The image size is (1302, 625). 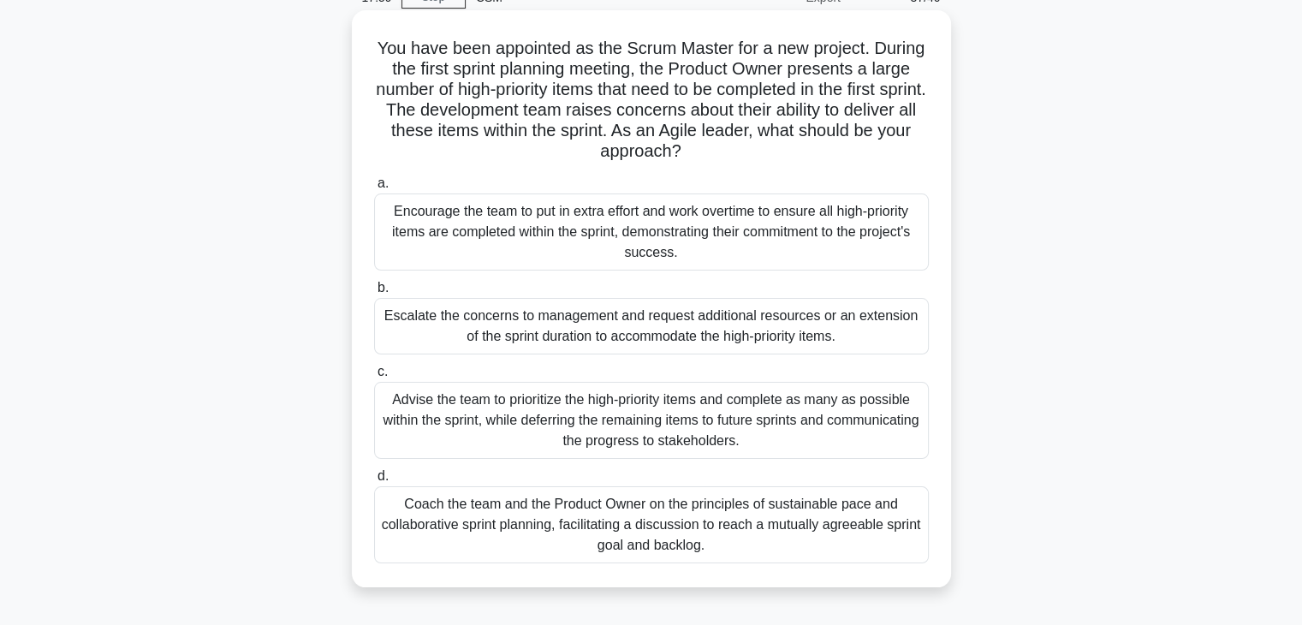 I want to click on div: Encourage the team to put in extra effort and work overtime to ensure all high-priority items are..., so click(x=651, y=232).